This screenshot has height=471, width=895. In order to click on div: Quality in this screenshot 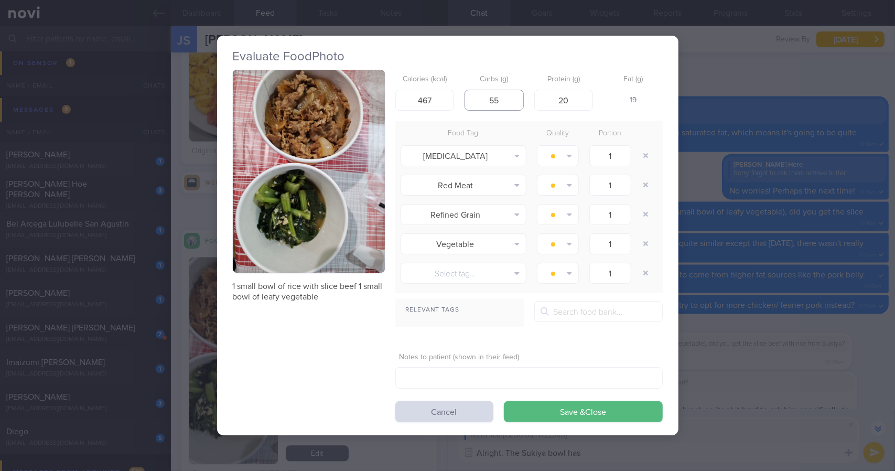, I will do `click(558, 134)`.